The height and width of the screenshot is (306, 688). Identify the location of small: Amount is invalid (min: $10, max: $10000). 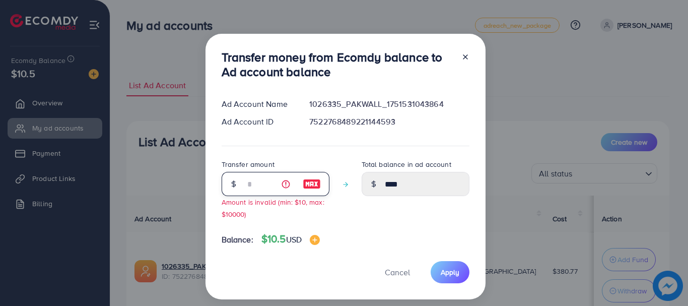
(273, 207).